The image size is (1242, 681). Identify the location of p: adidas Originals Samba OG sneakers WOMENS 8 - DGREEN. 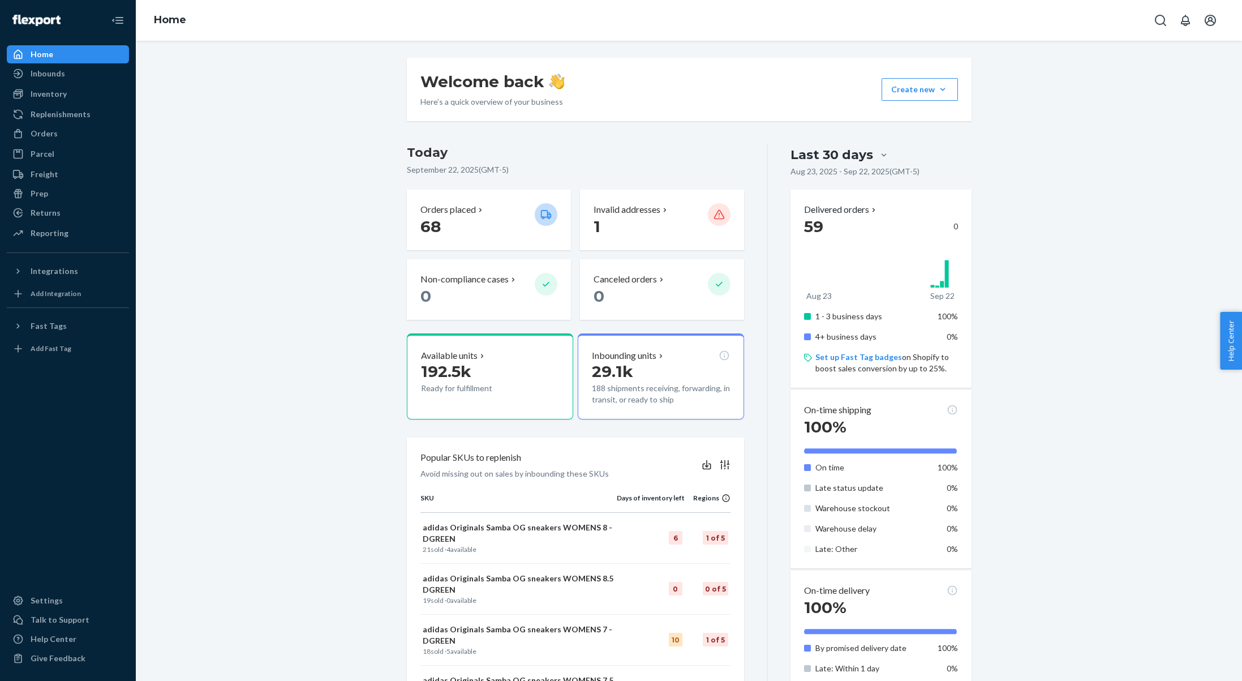
(518, 533).